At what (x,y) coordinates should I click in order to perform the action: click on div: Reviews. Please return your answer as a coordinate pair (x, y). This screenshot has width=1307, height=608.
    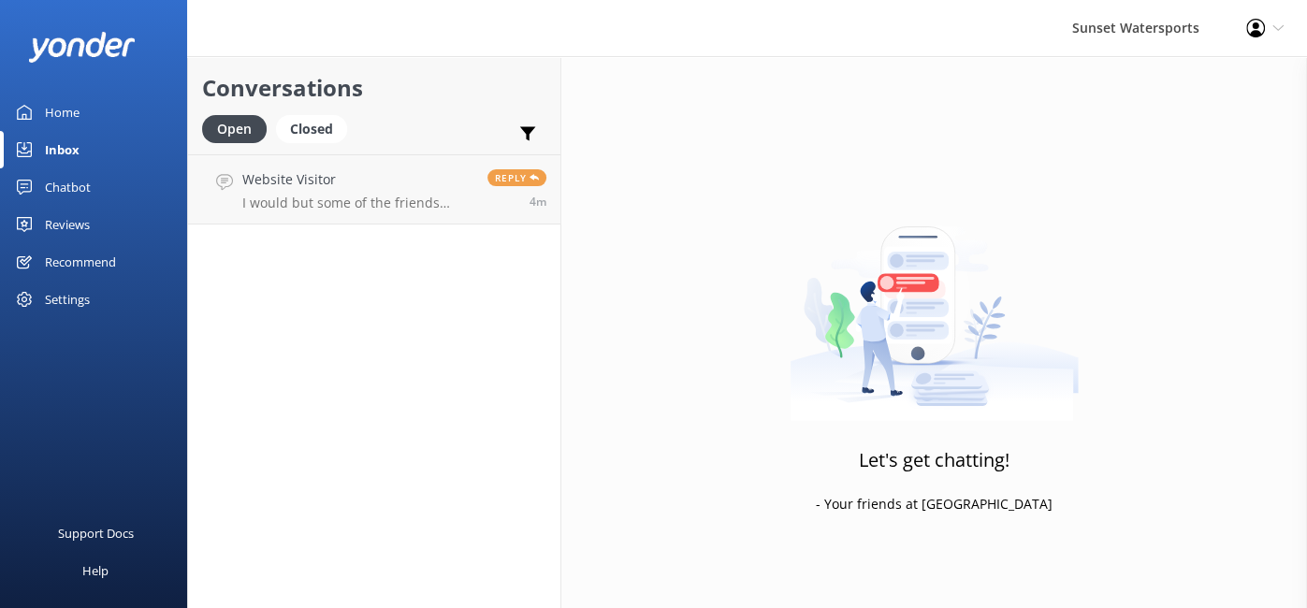
    Looking at the image, I should click on (67, 225).